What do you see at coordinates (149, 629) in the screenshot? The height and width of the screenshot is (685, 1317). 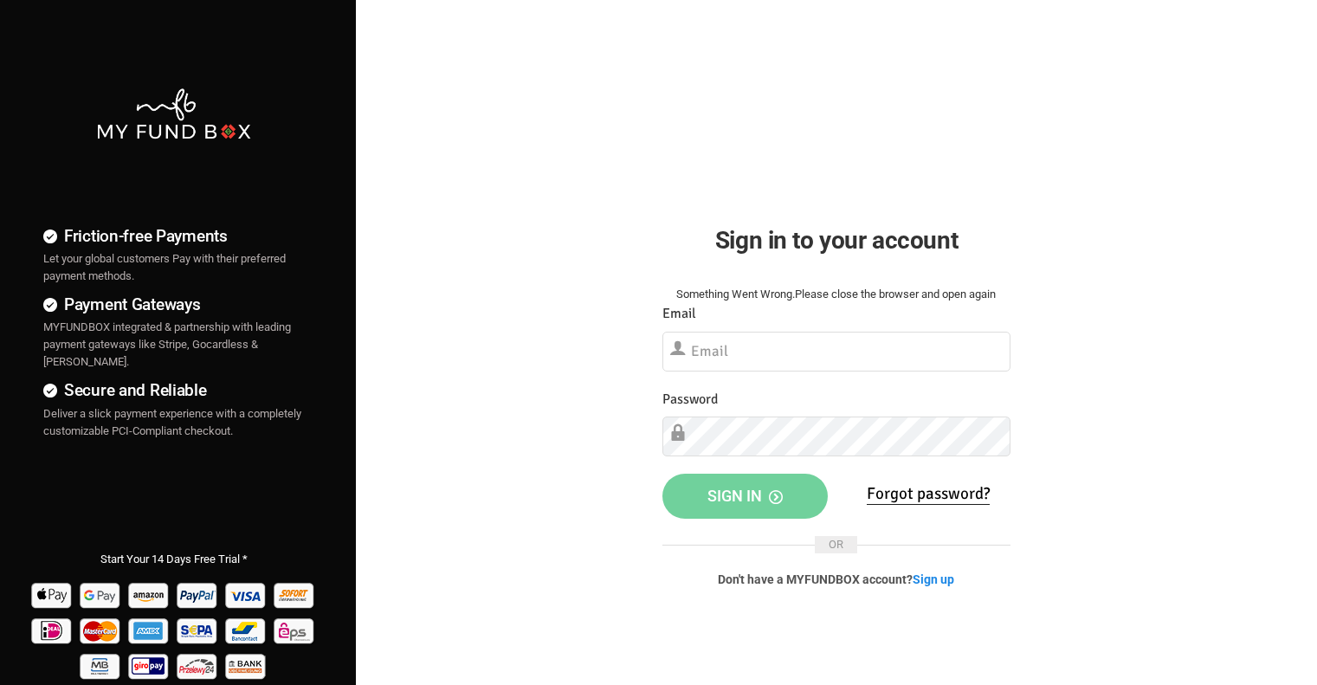 I see `img: american_express Pay` at bounding box center [149, 629].